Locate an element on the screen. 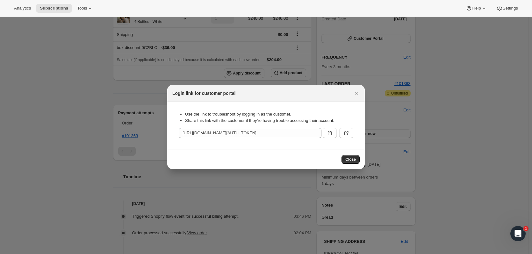 The width and height of the screenshot is (532, 254). button: Subscriptions is located at coordinates (54, 8).